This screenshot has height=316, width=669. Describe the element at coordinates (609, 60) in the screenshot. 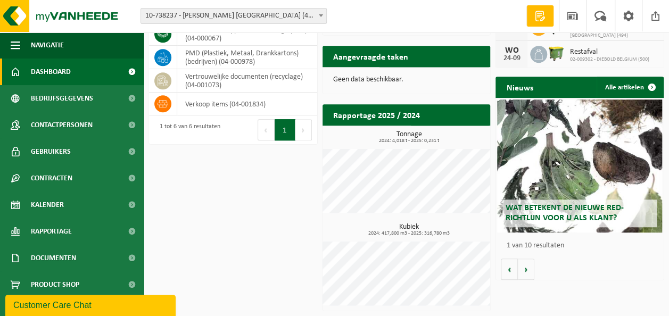

I see `span: 02-009302 - DIEBOLD BELGIUM (500)` at that location.